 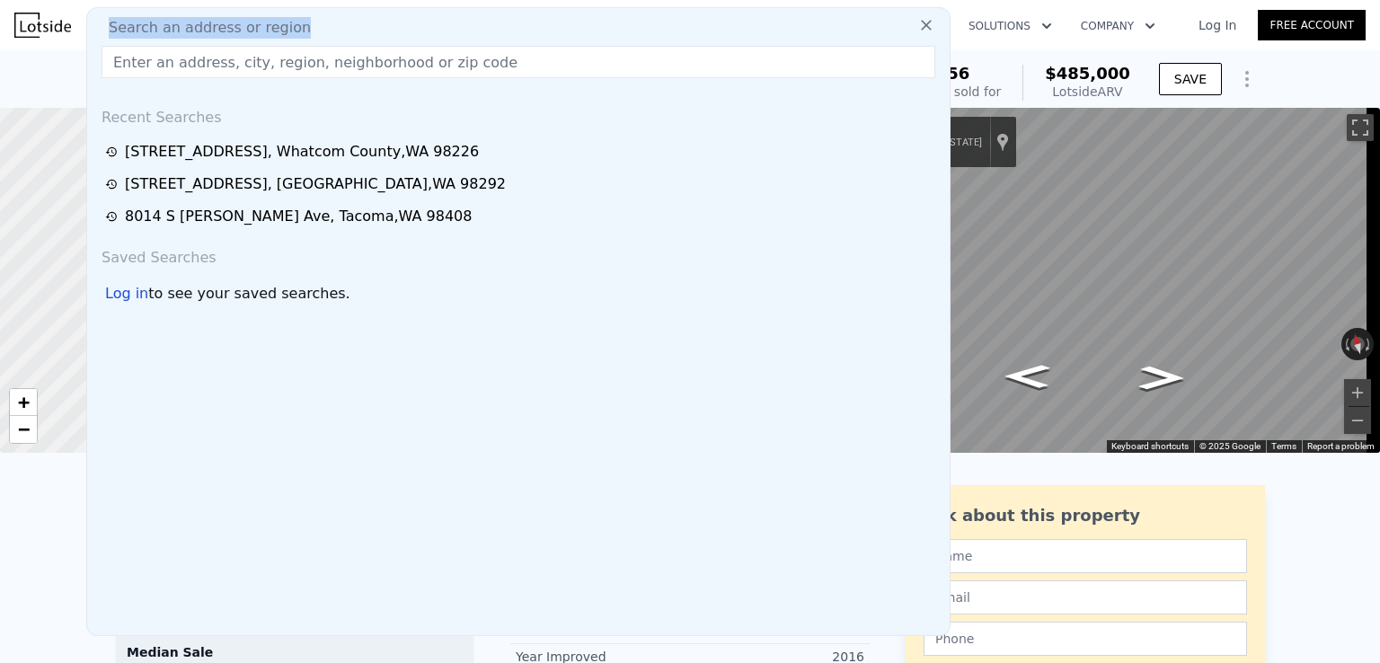 What do you see at coordinates (1341, 446) in the screenshot?
I see `a: Report a problem` at bounding box center [1341, 446].